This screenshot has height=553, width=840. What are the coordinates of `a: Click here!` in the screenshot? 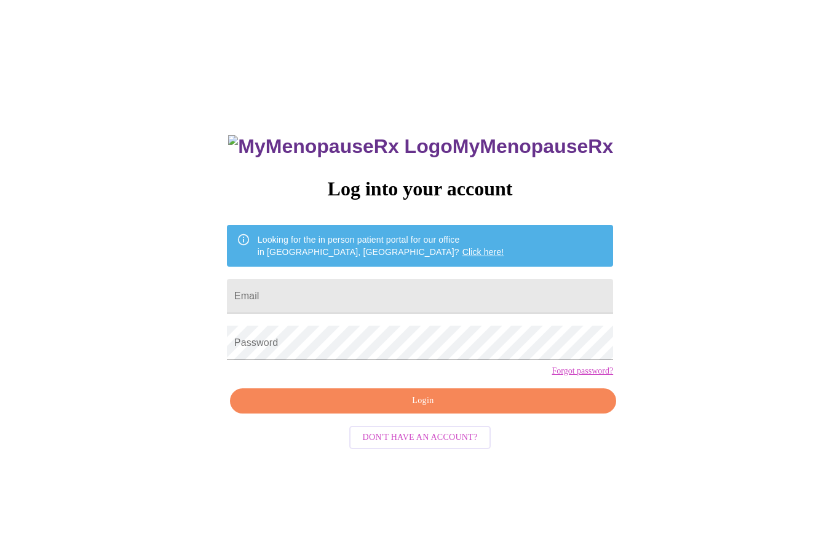 It's located at (483, 252).